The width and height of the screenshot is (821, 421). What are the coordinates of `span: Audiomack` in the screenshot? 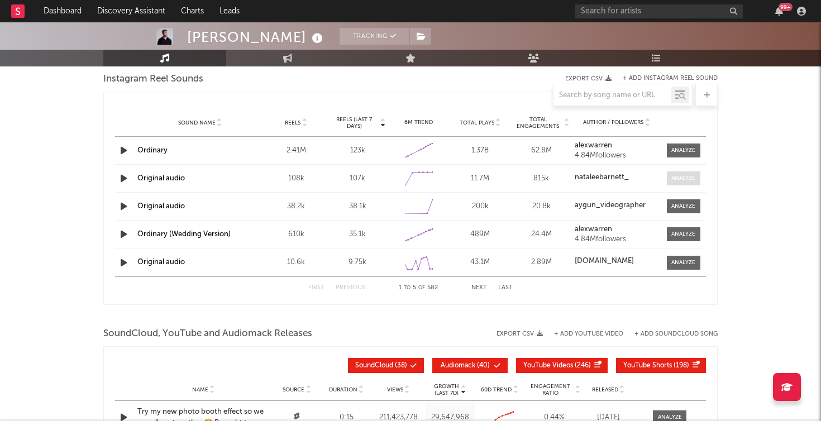 It's located at (458, 366).